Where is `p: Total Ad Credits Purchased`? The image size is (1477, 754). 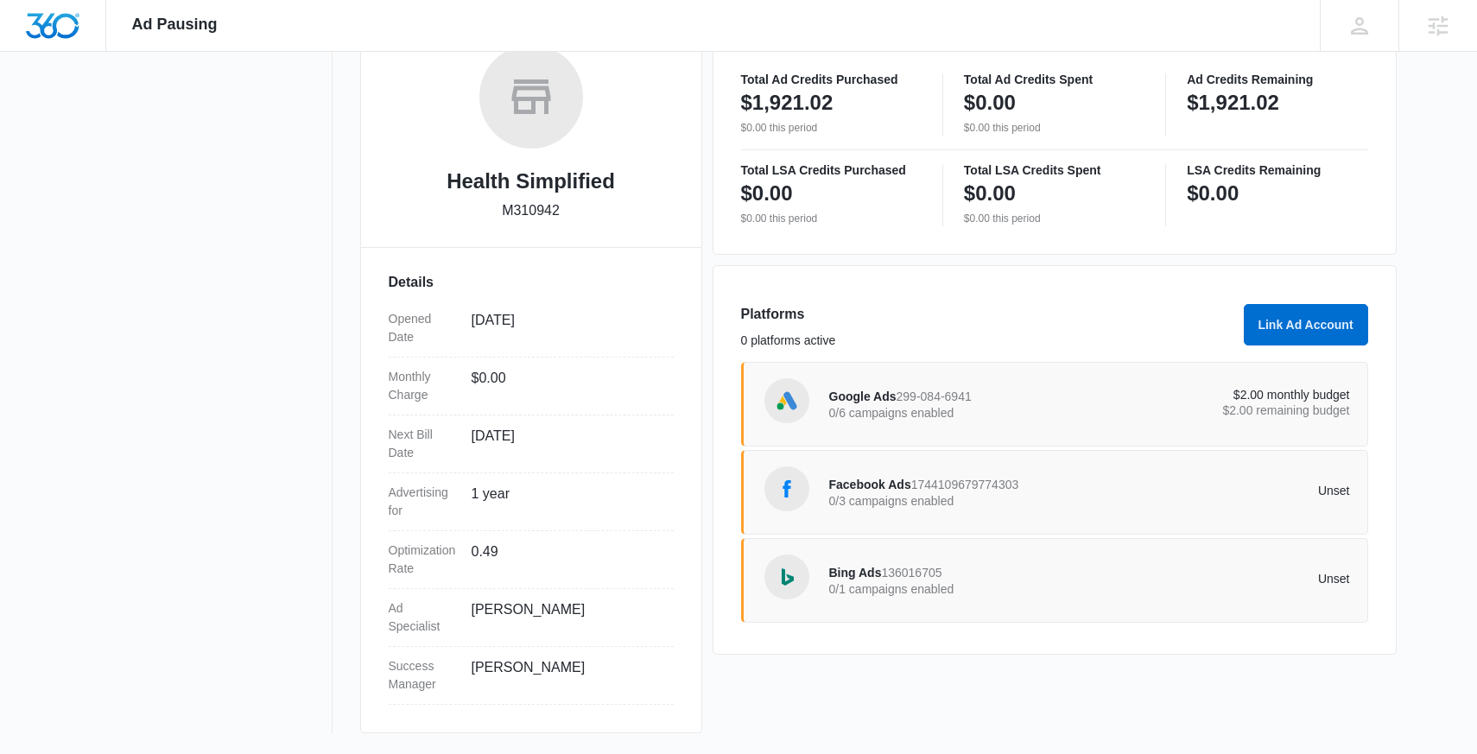
p: Total Ad Credits Purchased is located at coordinates (831, 79).